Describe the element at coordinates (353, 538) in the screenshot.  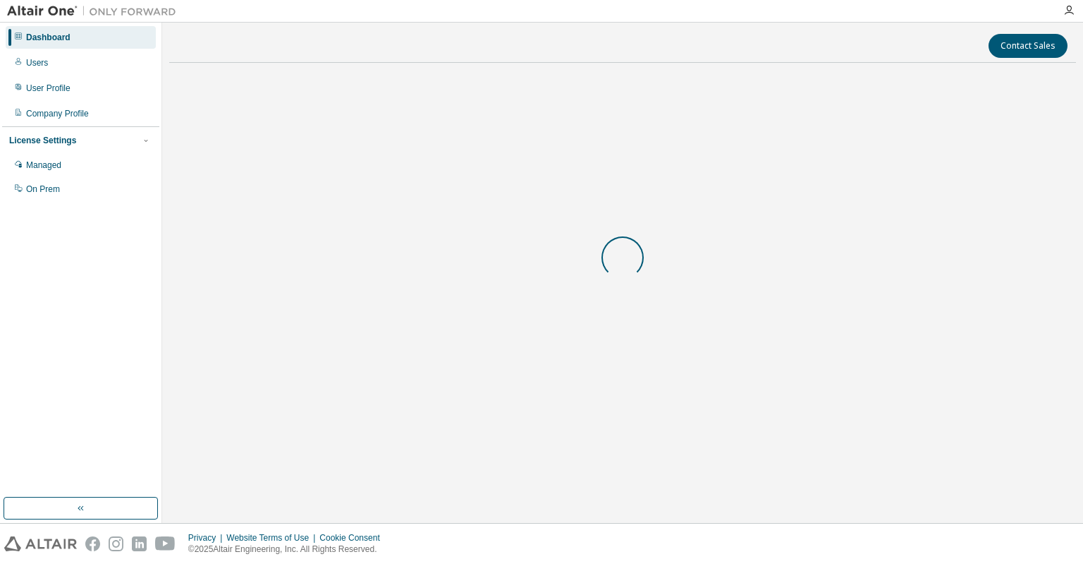
I see `div: Cookie Consent` at that location.